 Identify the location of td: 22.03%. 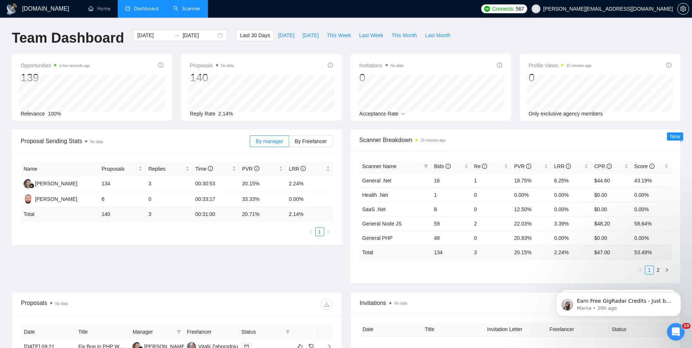
(531, 223).